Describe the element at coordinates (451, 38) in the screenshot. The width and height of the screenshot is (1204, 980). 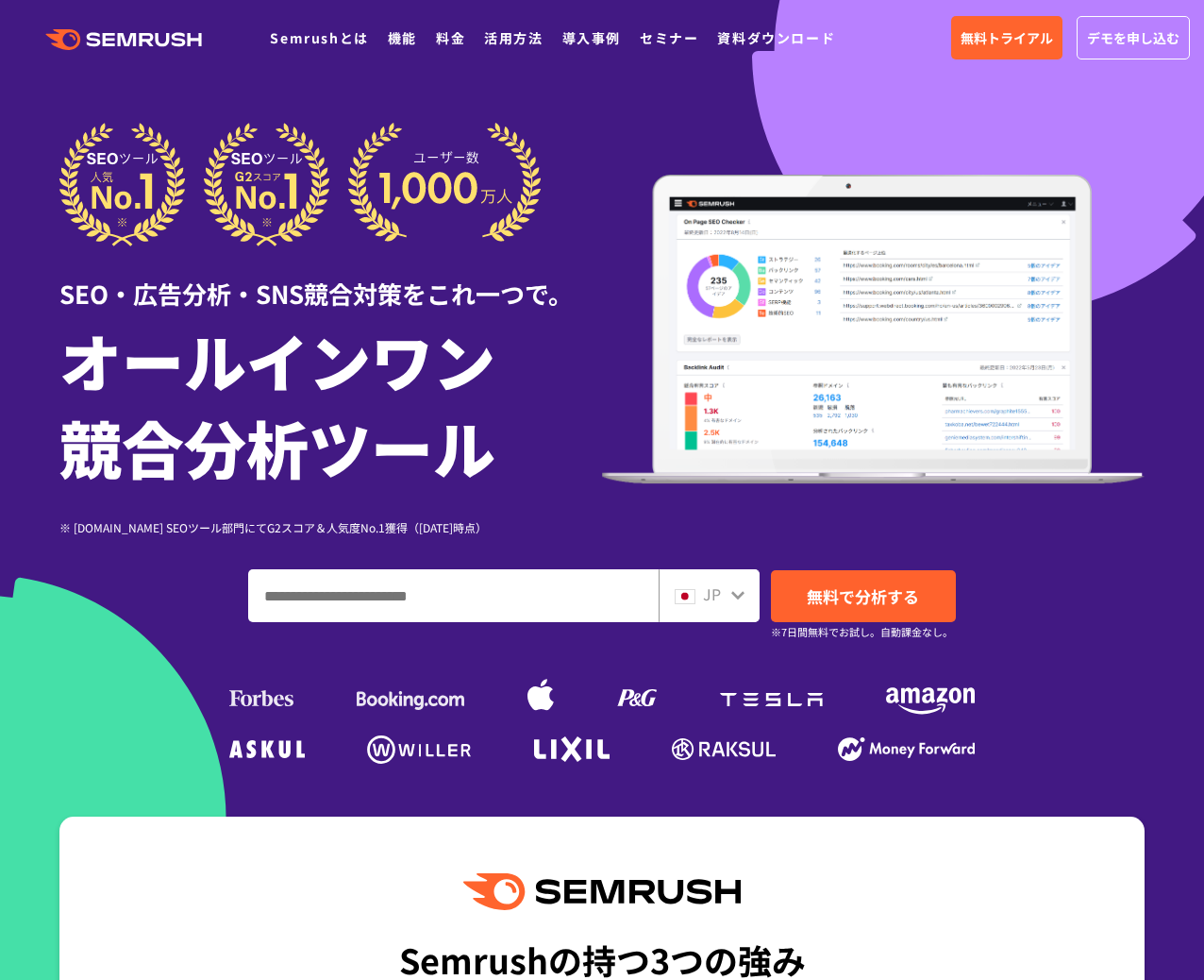
I see `a: 料金` at that location.